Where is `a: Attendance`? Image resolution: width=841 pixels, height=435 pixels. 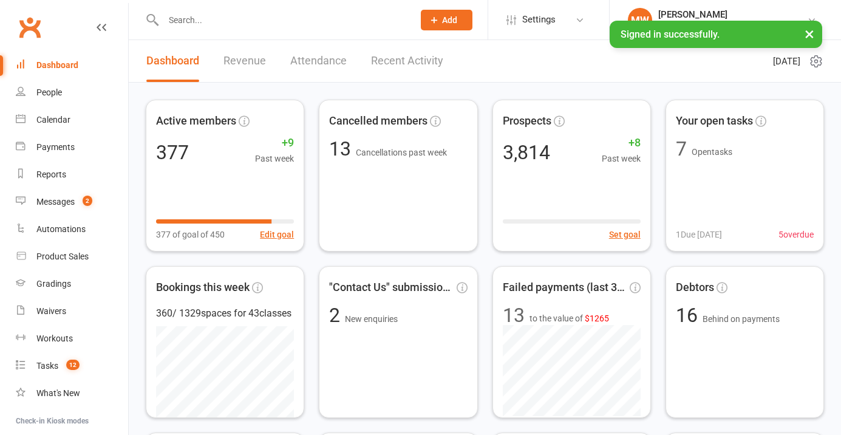
a: Attendance is located at coordinates (318, 61).